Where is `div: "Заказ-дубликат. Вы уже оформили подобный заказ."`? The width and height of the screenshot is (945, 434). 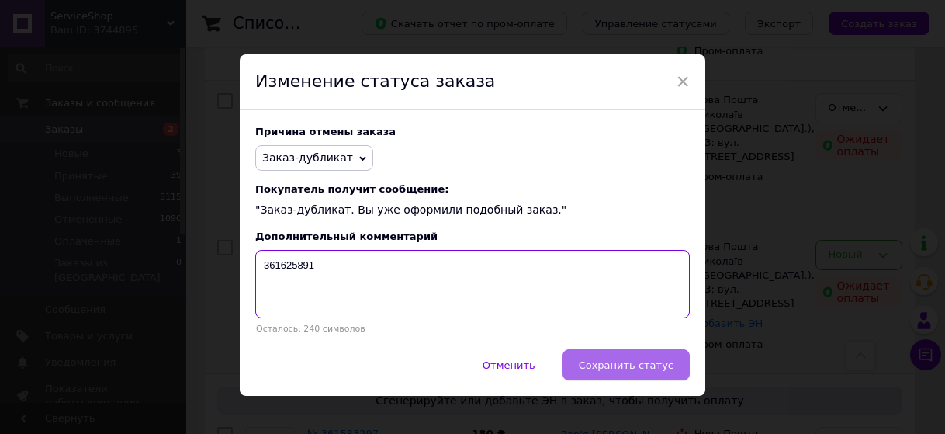 div: "Заказ-дубликат. Вы уже оформили подобный заказ." is located at coordinates (472, 200).